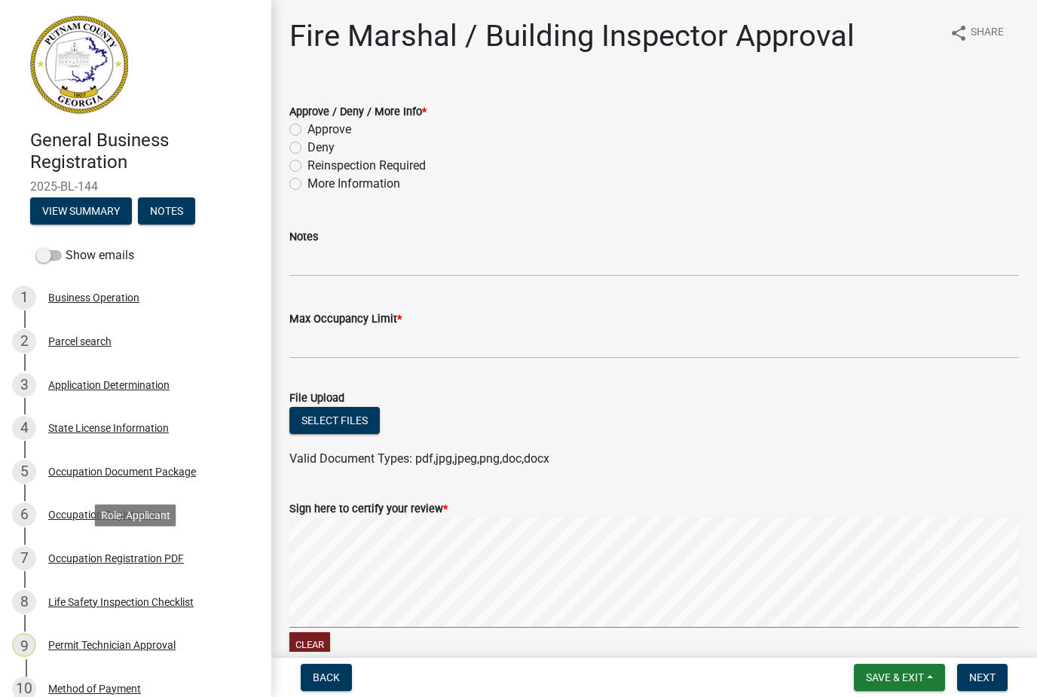 The width and height of the screenshot is (1037, 697). Describe the element at coordinates (894, 677) in the screenshot. I see `span: Save & Exit` at that location.